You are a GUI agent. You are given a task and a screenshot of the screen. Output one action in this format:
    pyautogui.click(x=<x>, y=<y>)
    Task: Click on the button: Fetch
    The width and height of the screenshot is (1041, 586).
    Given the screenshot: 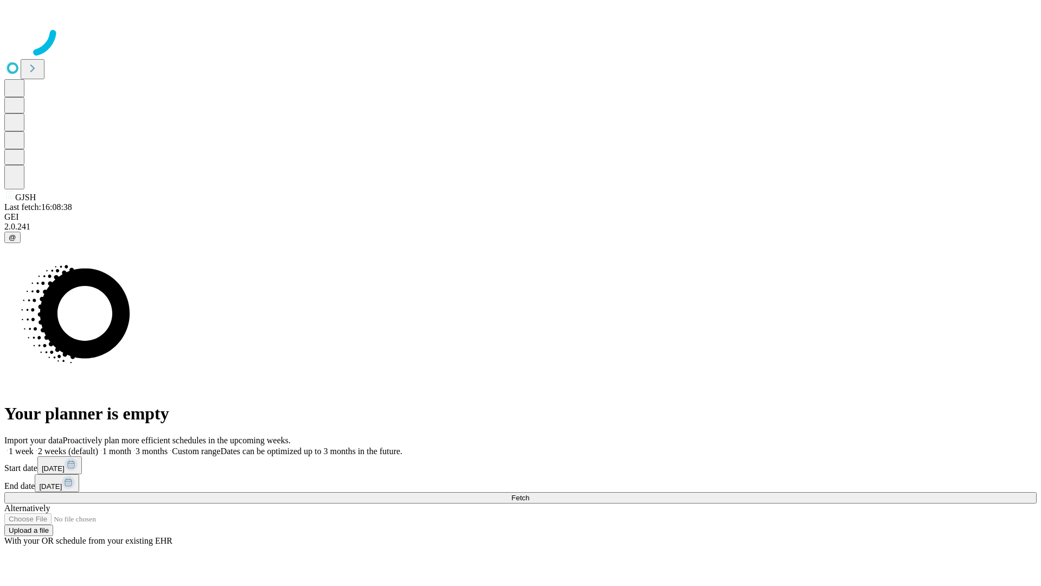 What is the action you would take?
    pyautogui.click(x=521, y=497)
    